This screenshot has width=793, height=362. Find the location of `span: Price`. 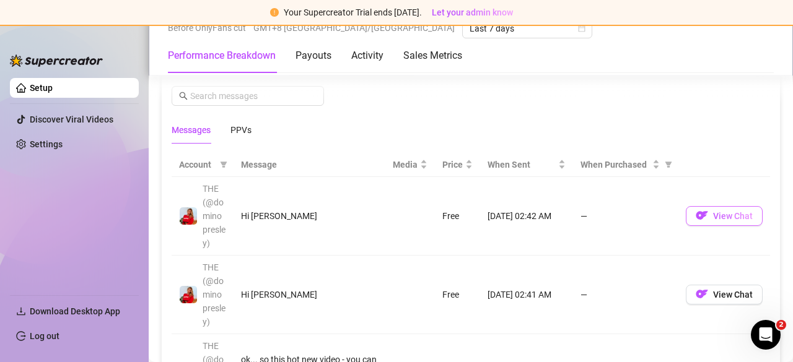

span: Price is located at coordinates (452, 165).